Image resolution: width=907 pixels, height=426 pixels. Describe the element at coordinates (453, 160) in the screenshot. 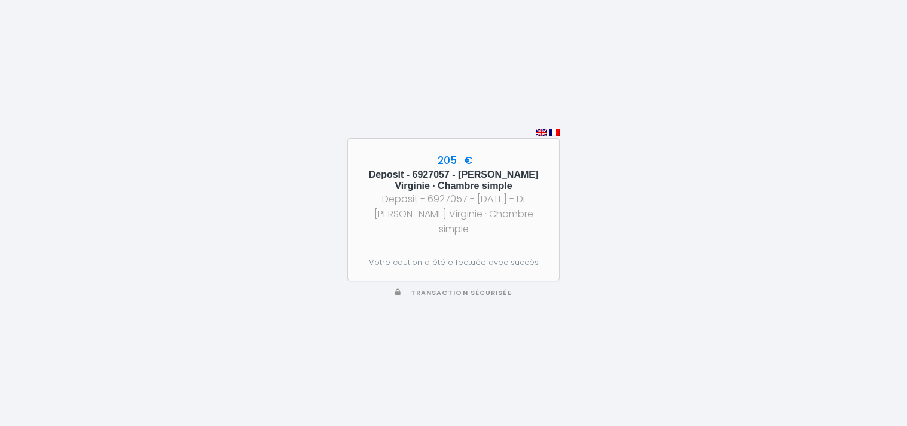

I see `span: 205 €` at that location.